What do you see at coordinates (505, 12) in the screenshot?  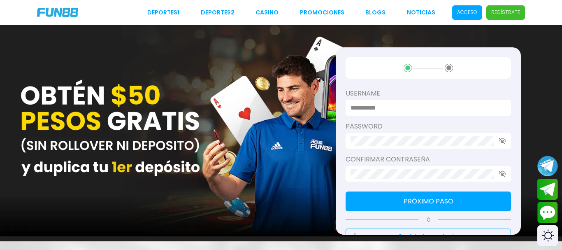 I see `p: Regístrate` at bounding box center [505, 12].